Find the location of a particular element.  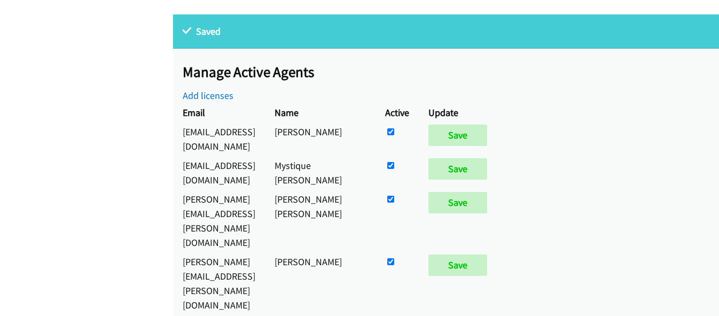

th: Email is located at coordinates (219, 112).